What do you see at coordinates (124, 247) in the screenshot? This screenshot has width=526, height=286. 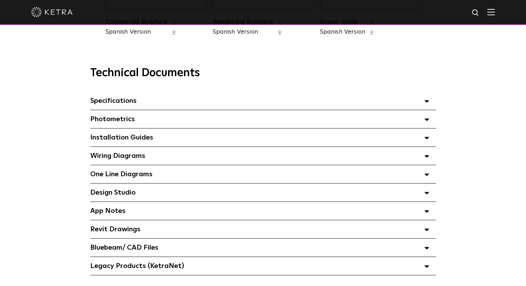 I see `span: Bluebeam/ CAD Files` at bounding box center [124, 247].